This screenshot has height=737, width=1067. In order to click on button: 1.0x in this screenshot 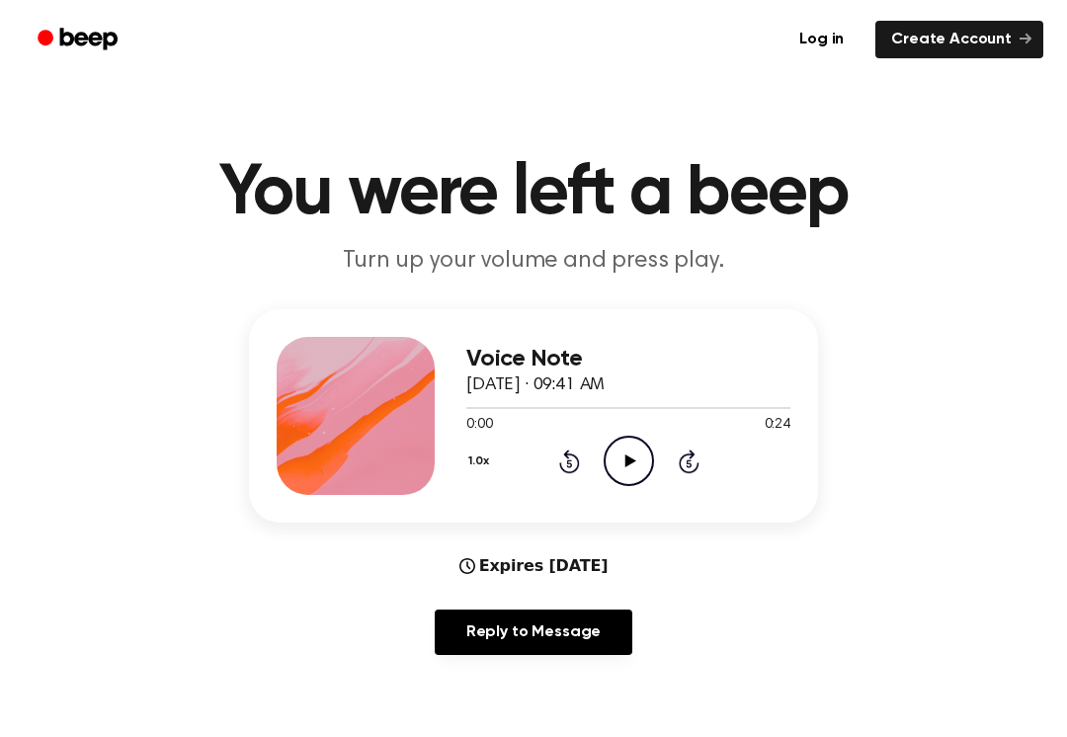, I will do `click(481, 462)`.